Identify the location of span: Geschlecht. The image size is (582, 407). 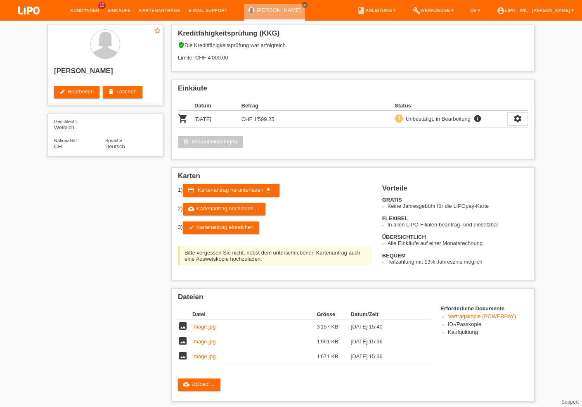
(65, 121).